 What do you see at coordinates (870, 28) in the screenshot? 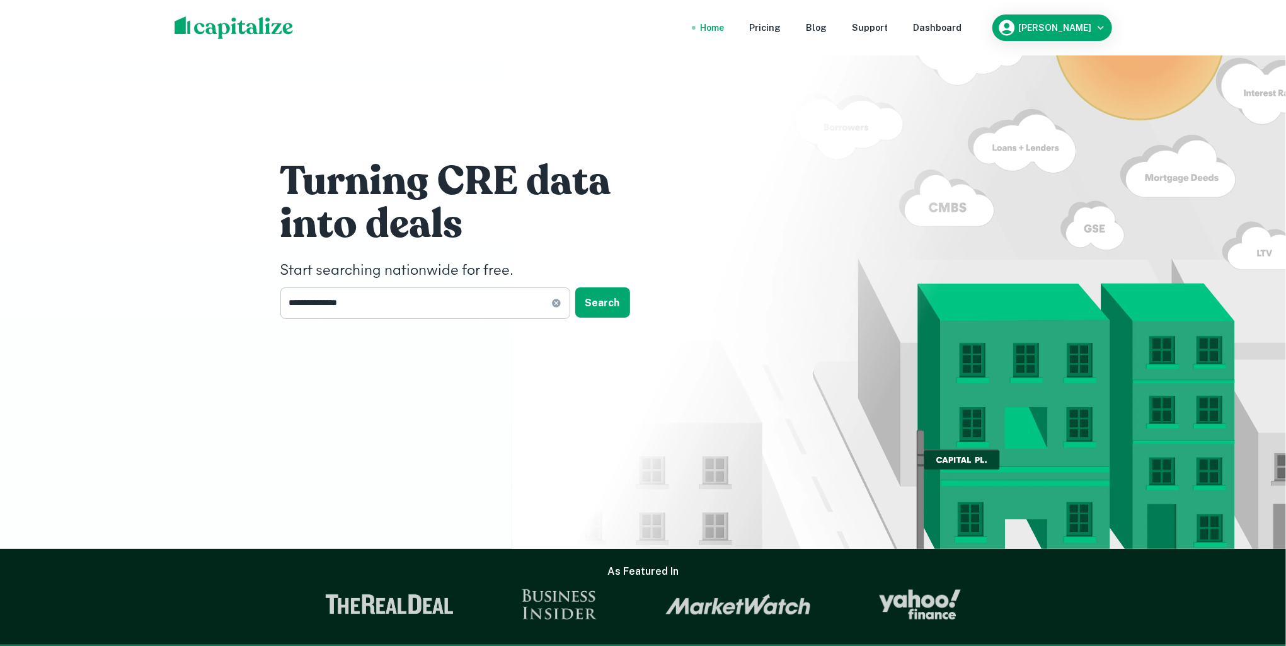
I see `div: Support` at bounding box center [870, 28].